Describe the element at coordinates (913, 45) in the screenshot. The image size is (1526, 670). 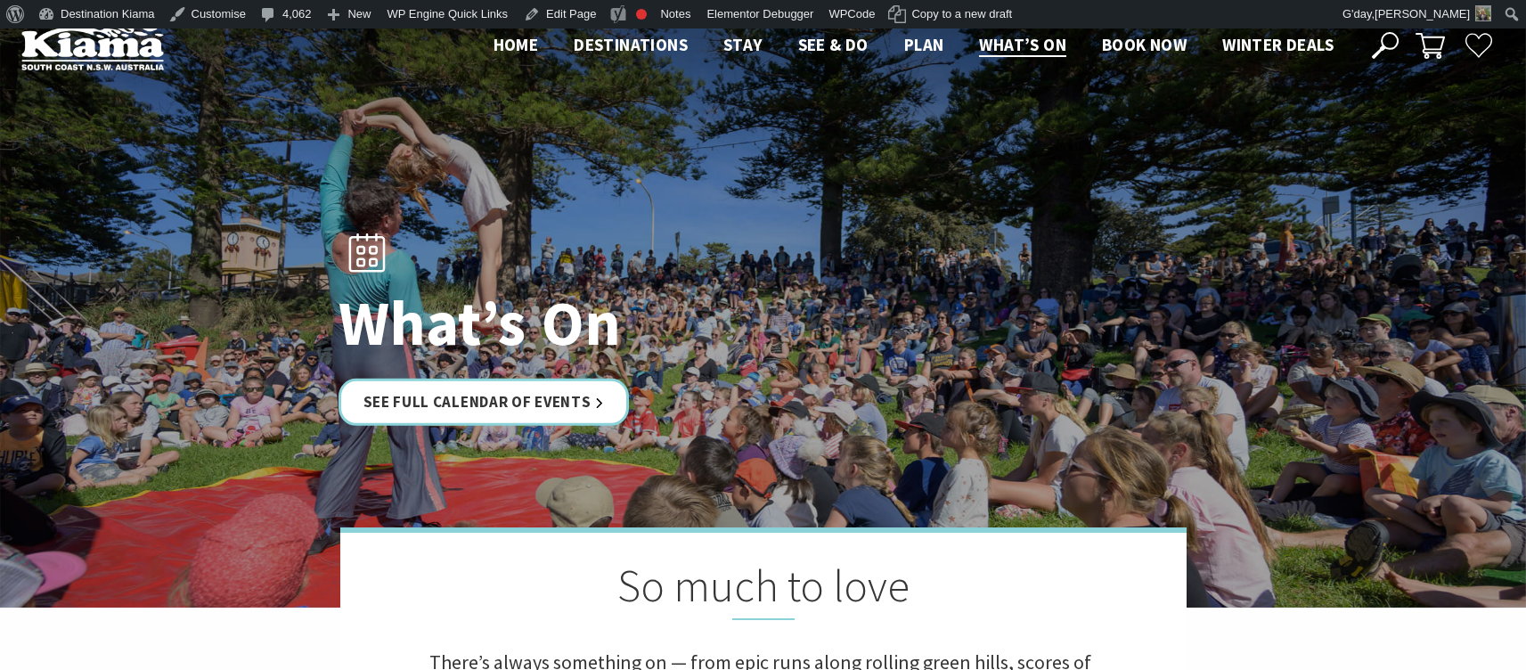
I see `nav: Main Menu` at that location.